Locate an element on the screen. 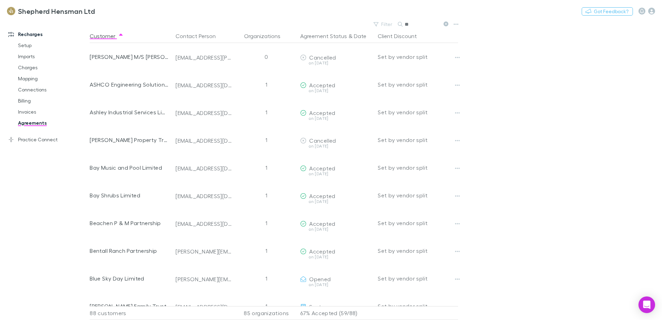 The image size is (662, 320). div: 0 is located at coordinates (266, 57).